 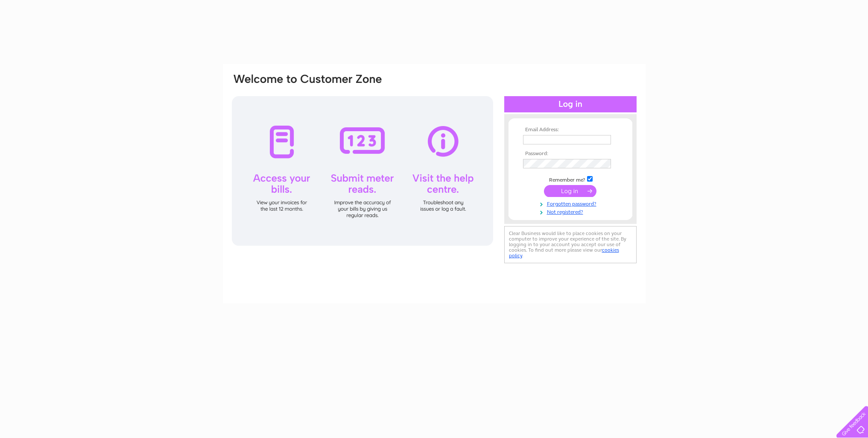 I want to click on th: Password:, so click(x=571, y=154).